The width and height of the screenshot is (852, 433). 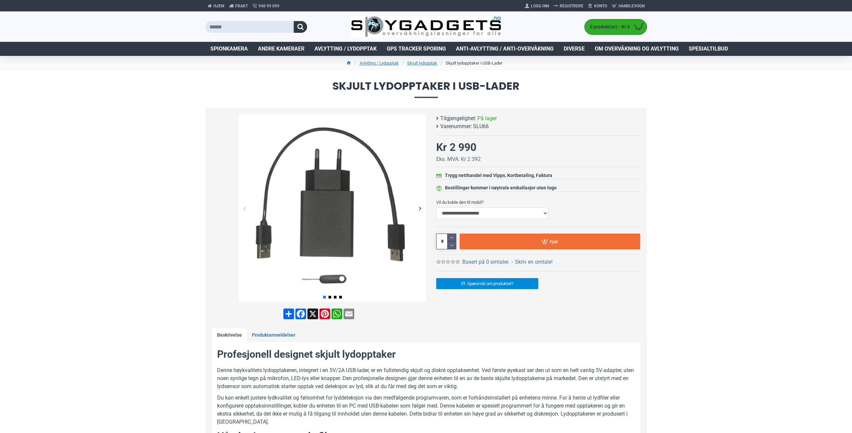 I want to click on a: Konto, so click(x=597, y=6).